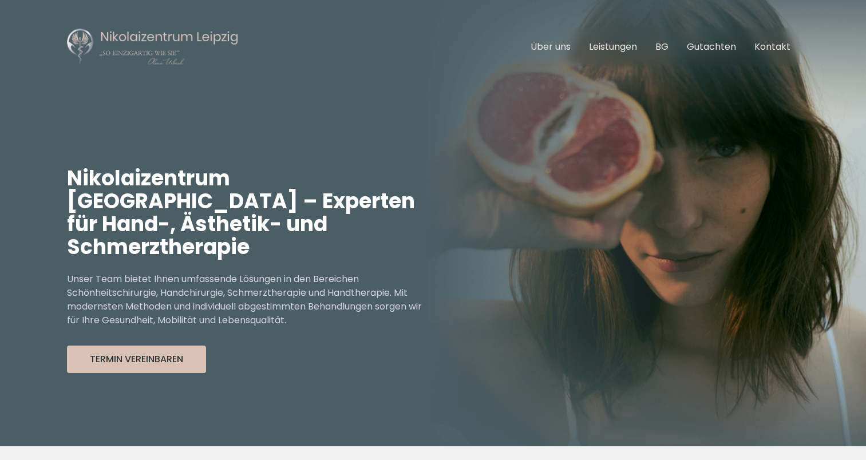 Image resolution: width=866 pixels, height=460 pixels. Describe the element at coordinates (250, 300) in the screenshot. I see `p: Unser Team bietet Ihnen umfassende Lösungen in den Bereichen Schönheitschirurgie, Handchirurgie, ...` at that location.